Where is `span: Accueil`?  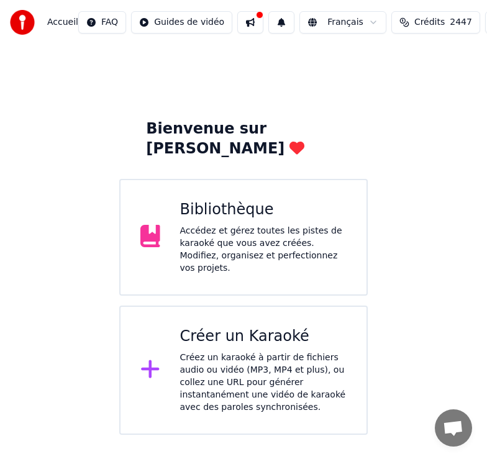 span: Accueil is located at coordinates (63, 22).